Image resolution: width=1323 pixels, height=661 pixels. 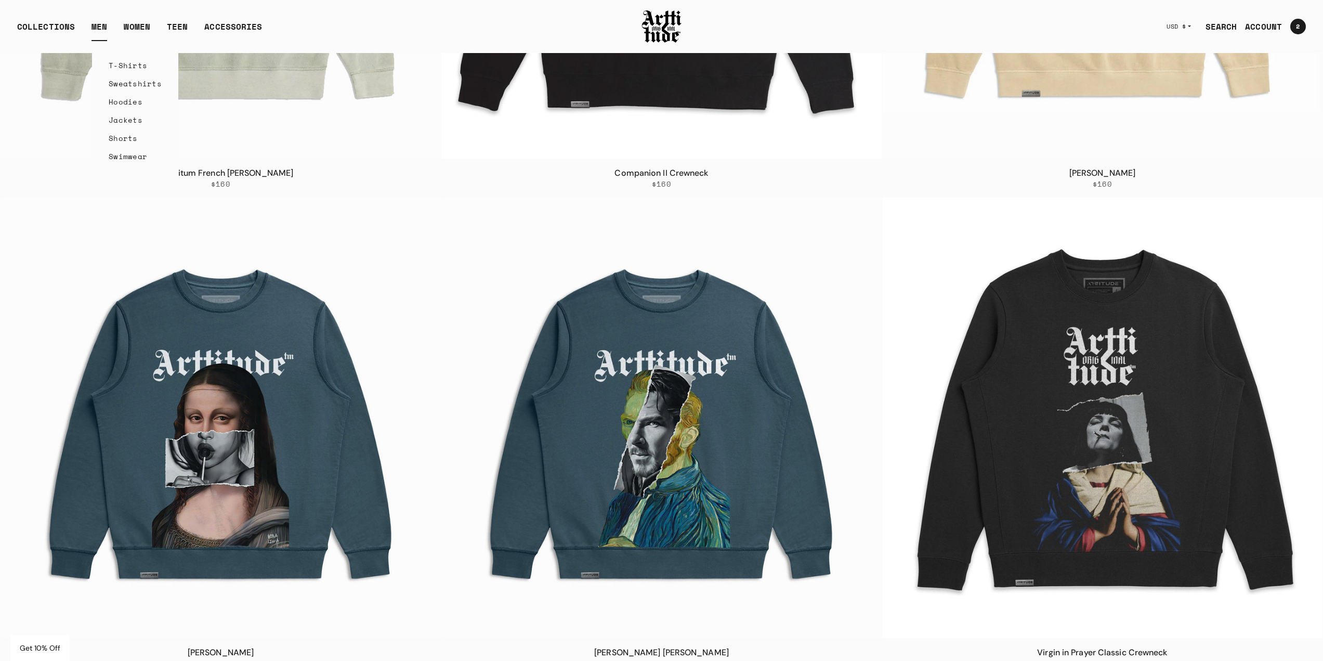 What do you see at coordinates (1298, 27) in the screenshot?
I see `span: 2` at bounding box center [1298, 27].